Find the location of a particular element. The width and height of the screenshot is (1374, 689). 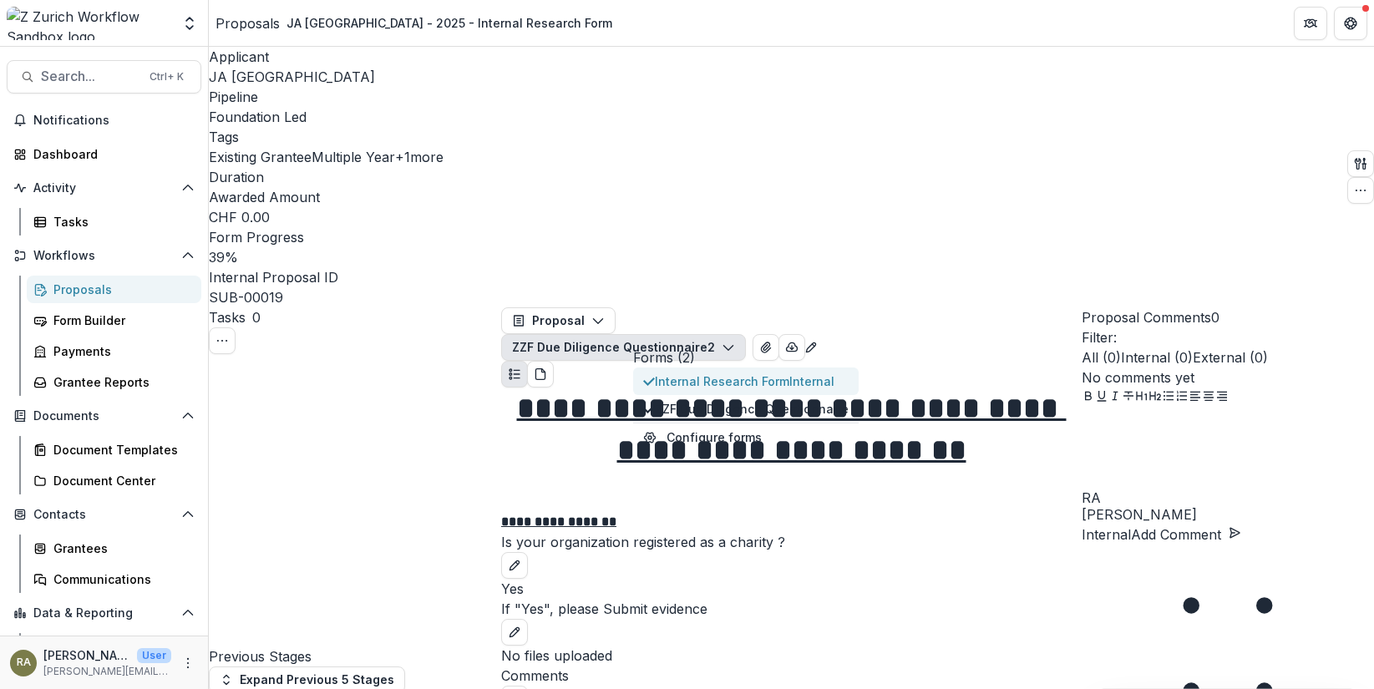

span: Contacts is located at coordinates (104, 515).